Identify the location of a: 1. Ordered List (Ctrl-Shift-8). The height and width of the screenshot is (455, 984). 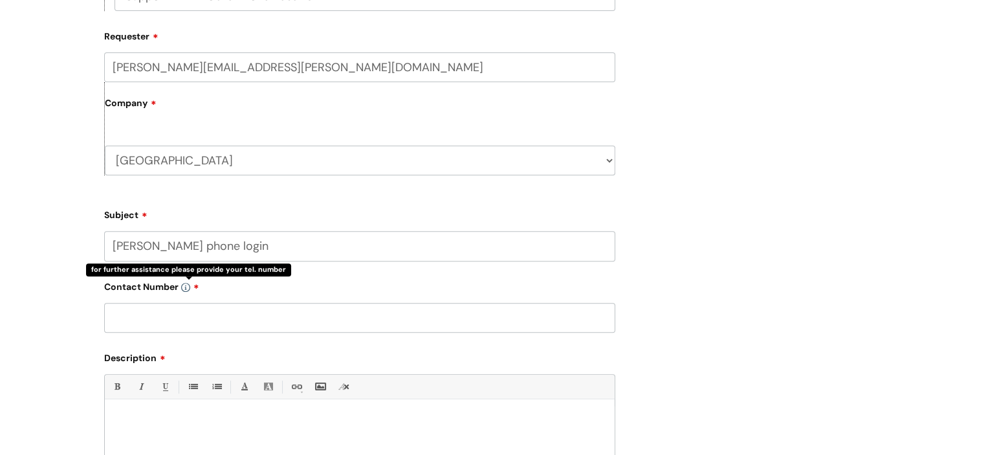
(216, 386).